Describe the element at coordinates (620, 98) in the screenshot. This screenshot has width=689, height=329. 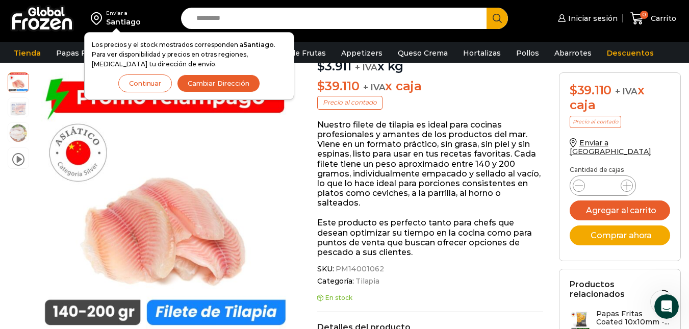
I see `div: x caja` at that location.